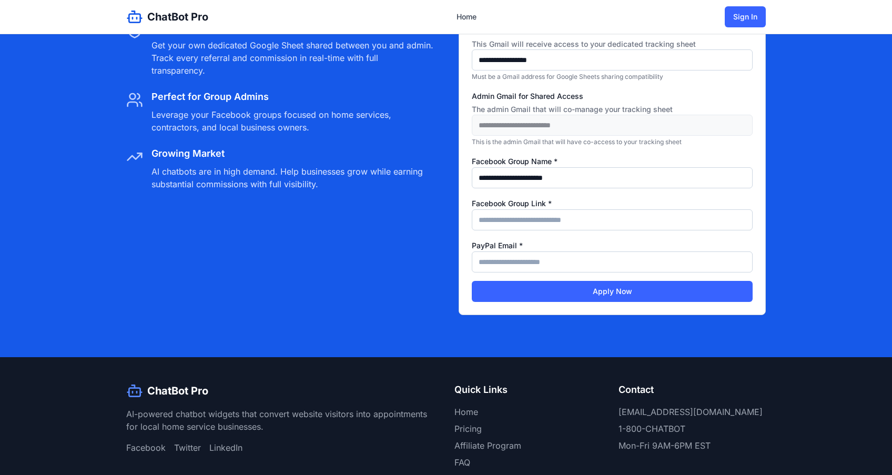  I want to click on li: 1-800-CHATBOT, so click(692, 429).